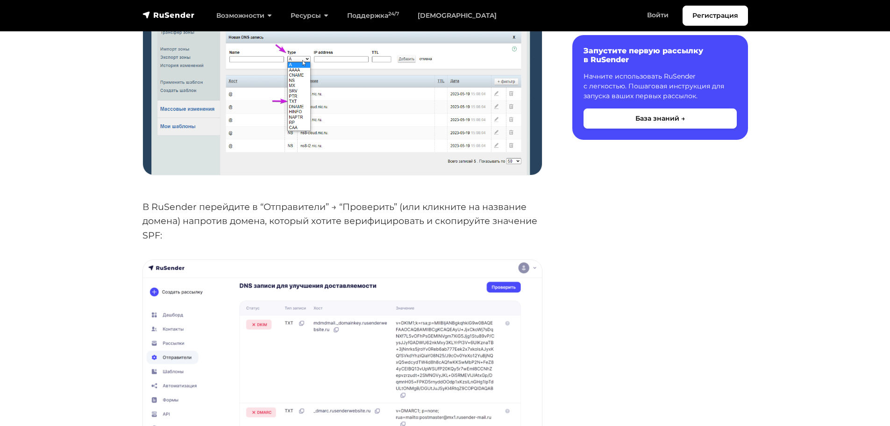  Describe the element at coordinates (373, 15) in the screenshot. I see `a: Поддержка24/7` at that location.